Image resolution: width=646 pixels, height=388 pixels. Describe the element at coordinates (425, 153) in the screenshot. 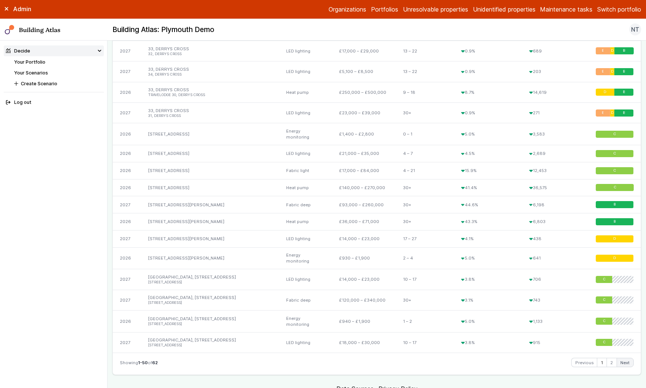

I see `div: 4 – 7` at that location.